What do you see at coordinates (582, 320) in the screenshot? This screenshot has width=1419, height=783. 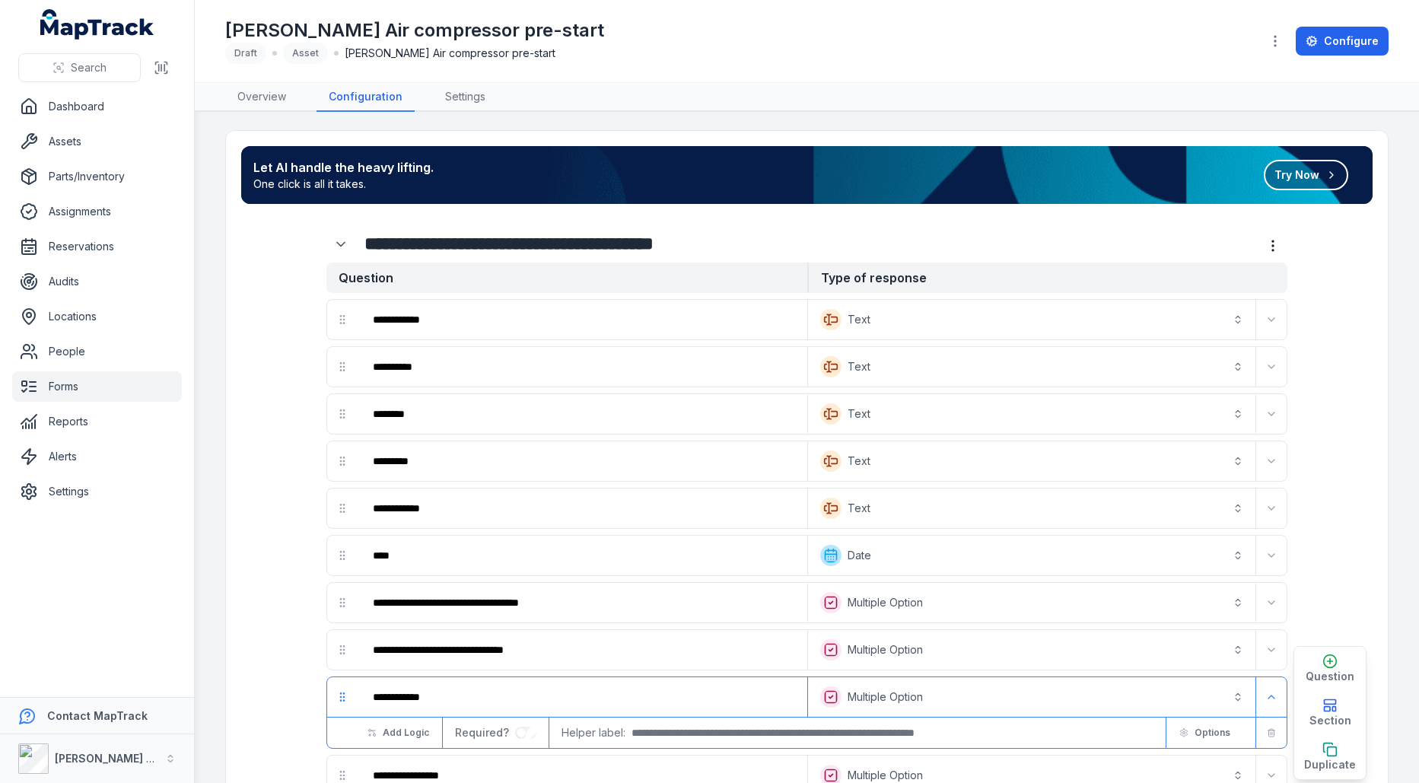 I see `div: :rqg:-form-item-label` at bounding box center [582, 320].